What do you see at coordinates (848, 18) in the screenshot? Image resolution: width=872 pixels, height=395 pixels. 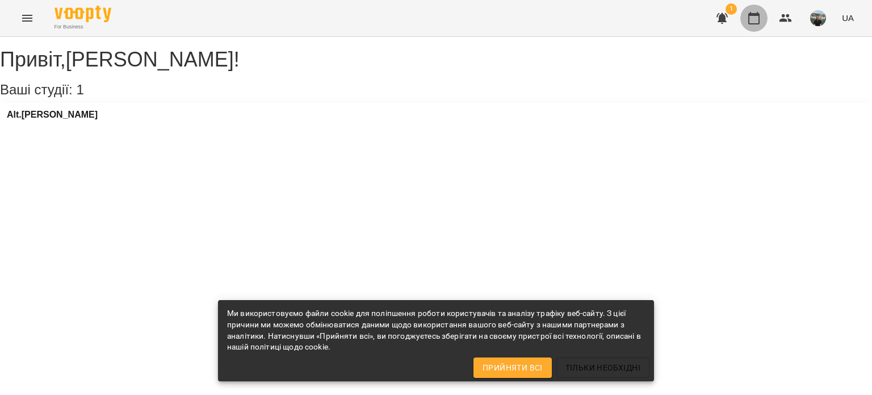 I see `span: UA` at bounding box center [848, 18].